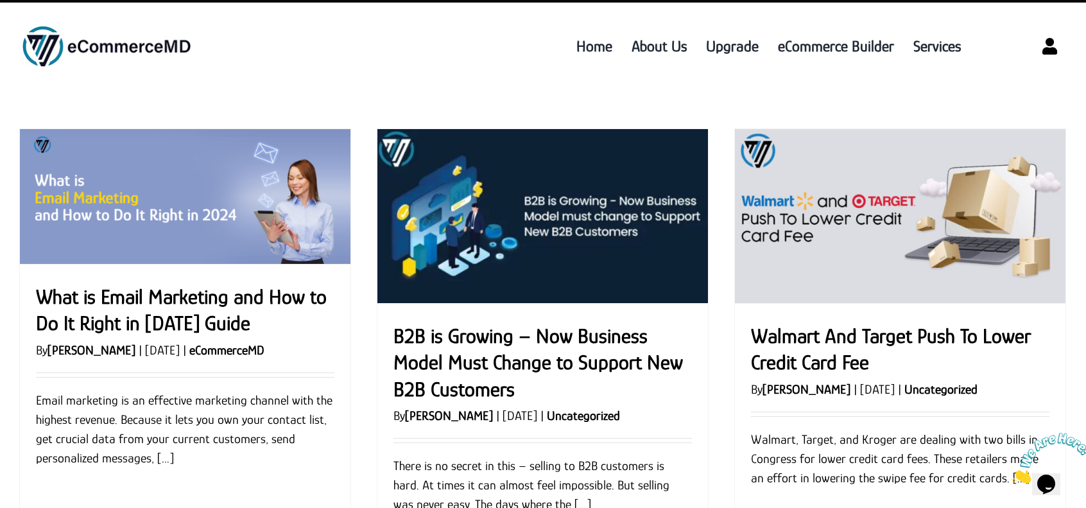  Describe the element at coordinates (937, 46) in the screenshot. I see `span: Services` at that location.